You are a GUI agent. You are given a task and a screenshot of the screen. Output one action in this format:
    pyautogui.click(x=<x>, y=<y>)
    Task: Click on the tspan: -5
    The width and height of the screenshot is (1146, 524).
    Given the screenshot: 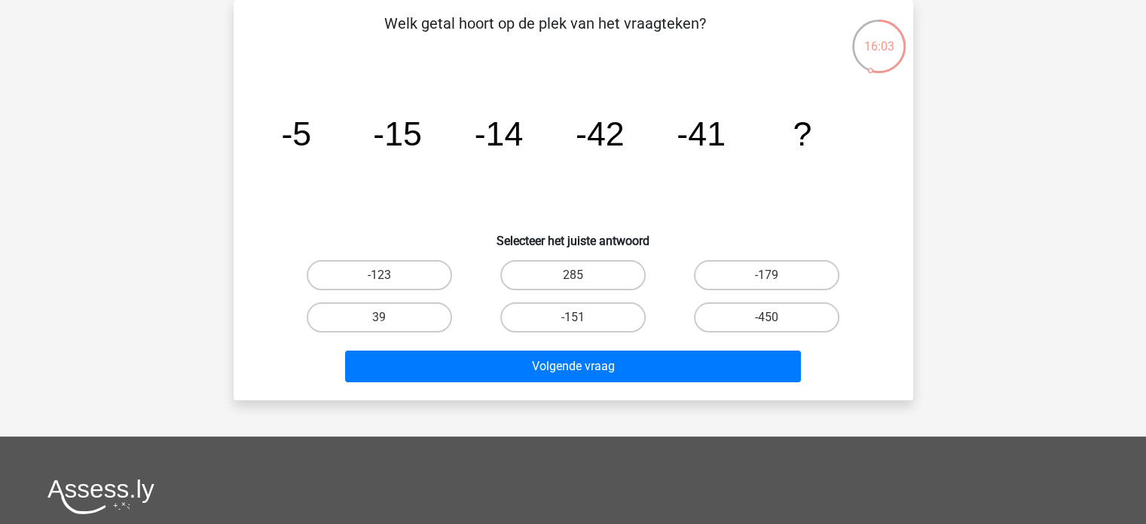 What is the action you would take?
    pyautogui.click(x=296, y=133)
    